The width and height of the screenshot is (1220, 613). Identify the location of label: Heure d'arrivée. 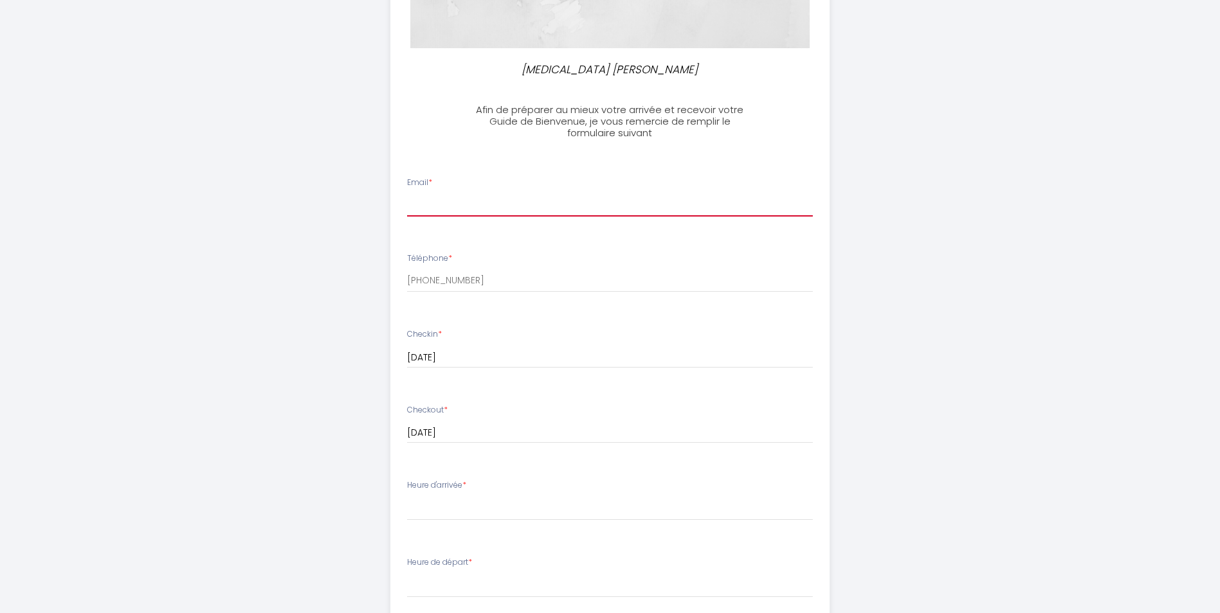
(437, 485).